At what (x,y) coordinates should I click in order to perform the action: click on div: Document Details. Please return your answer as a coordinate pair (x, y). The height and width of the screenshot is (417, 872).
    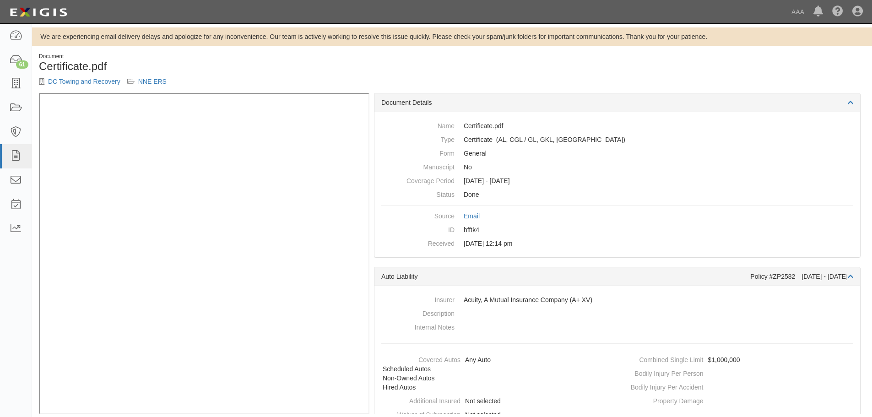
    Looking at the image, I should click on (617, 103).